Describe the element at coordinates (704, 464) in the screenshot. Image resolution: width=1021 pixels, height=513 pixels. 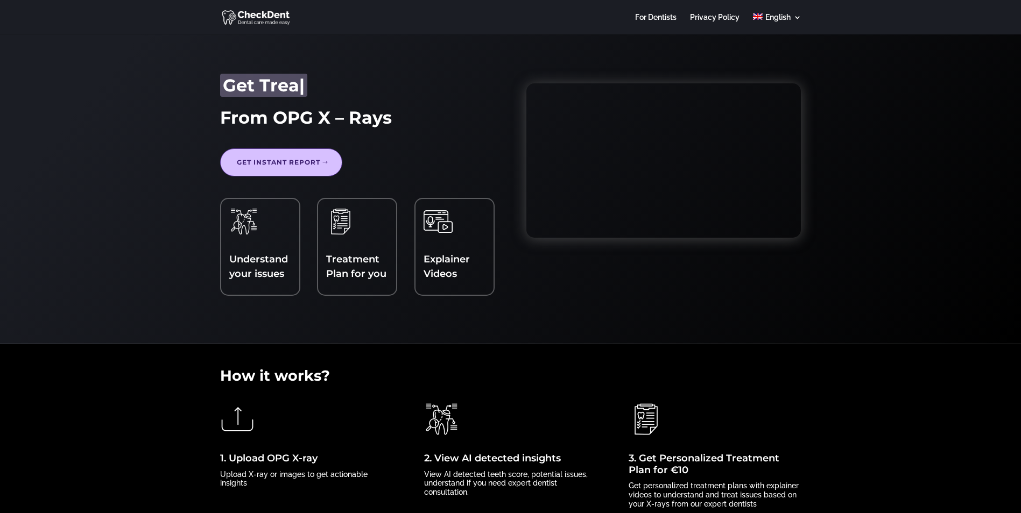
I see `a: 3. Get Personalized Treatment Plan for €10` at that location.